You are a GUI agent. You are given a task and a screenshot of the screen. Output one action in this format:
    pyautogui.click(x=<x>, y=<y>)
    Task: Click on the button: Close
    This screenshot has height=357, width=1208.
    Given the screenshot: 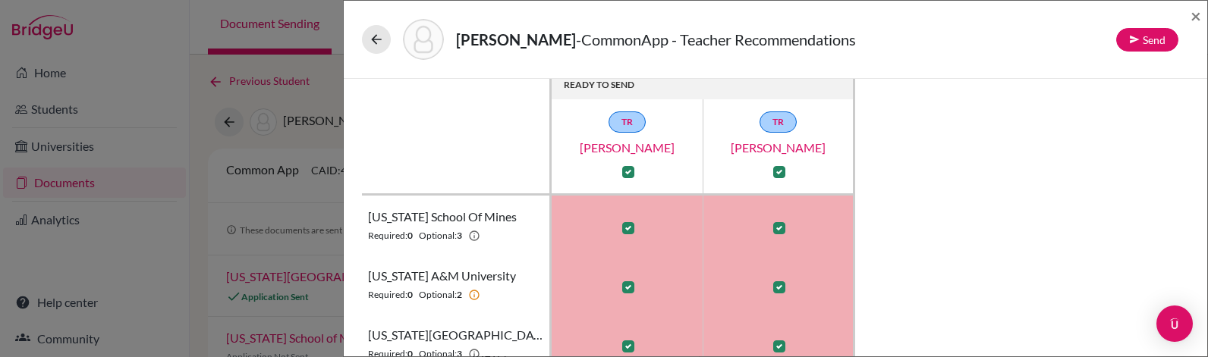 What is the action you would take?
    pyautogui.click(x=1196, y=16)
    